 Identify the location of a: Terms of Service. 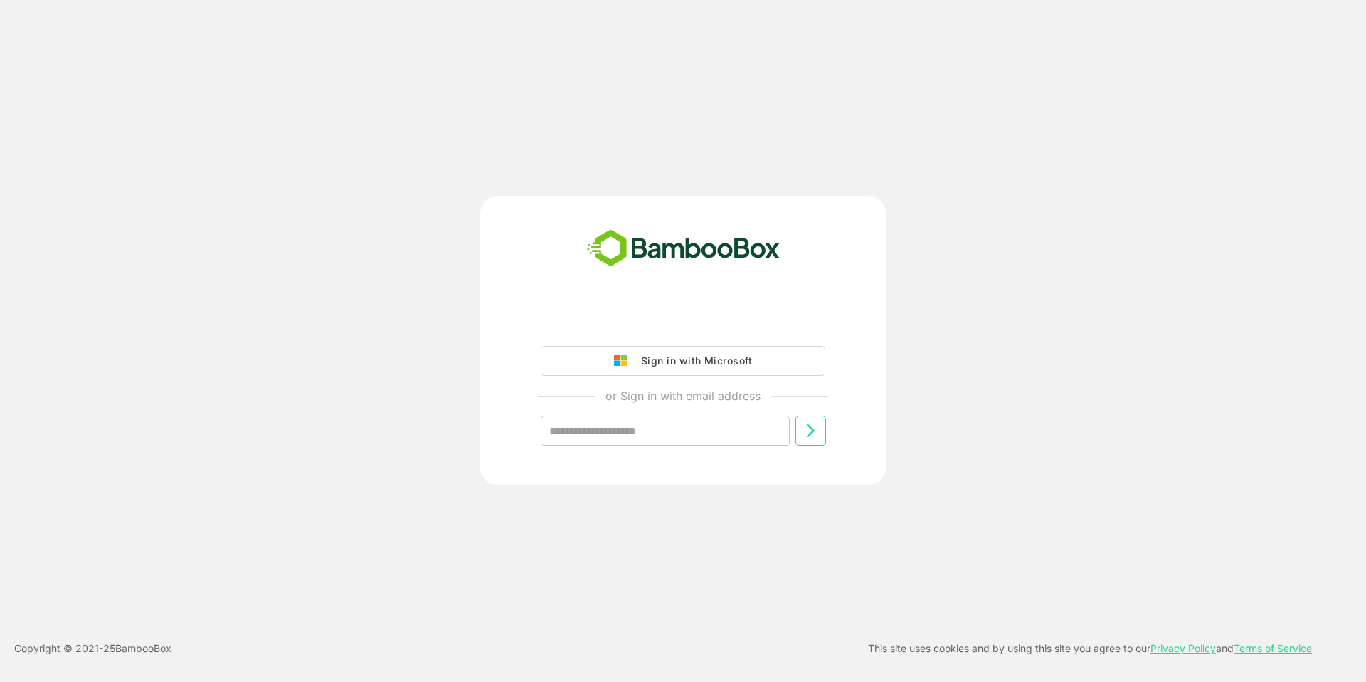
(1273, 648).